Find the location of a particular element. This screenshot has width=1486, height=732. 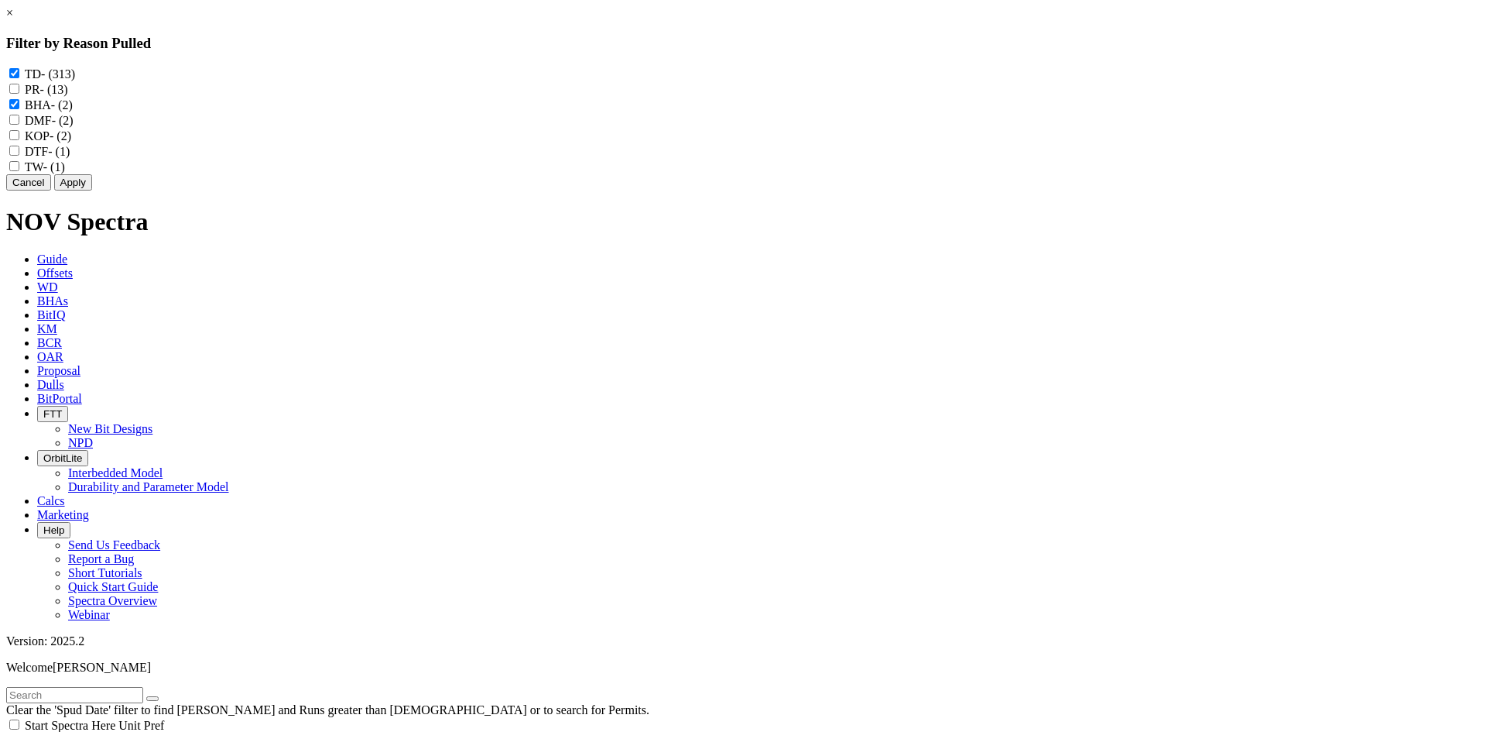

span: Guide is located at coordinates (52, 259).